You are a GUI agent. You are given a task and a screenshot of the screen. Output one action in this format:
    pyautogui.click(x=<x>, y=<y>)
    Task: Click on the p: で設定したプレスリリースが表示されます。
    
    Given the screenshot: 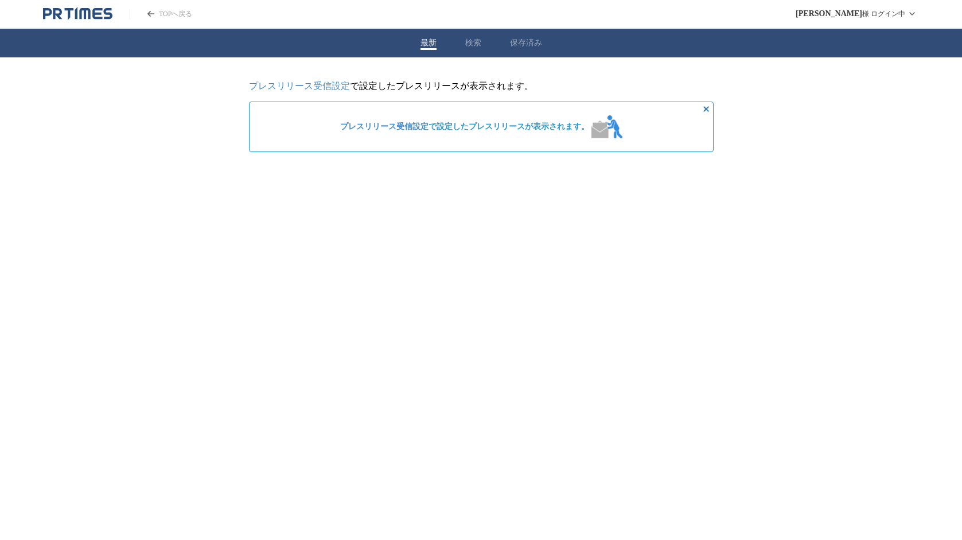 What is the action you would take?
    pyautogui.click(x=481, y=86)
    